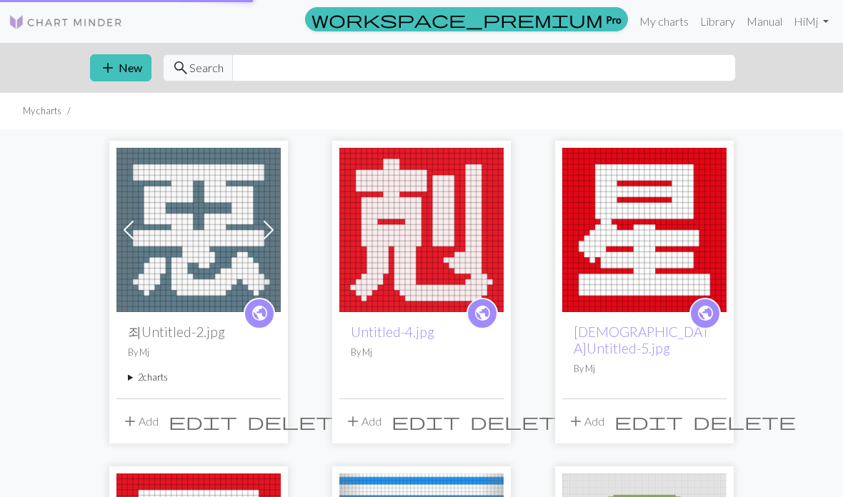  Describe the element at coordinates (199, 228) in the screenshot. I see `a: Untitled-2.jpg` at that location.